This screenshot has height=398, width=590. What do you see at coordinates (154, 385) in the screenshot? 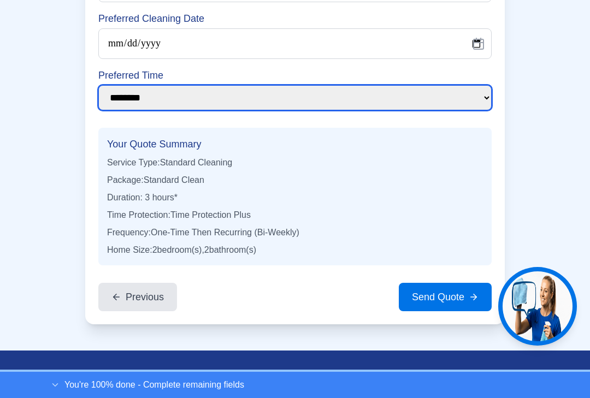
I see `p: You're 100% done - Complete remaining fields` at bounding box center [154, 385].